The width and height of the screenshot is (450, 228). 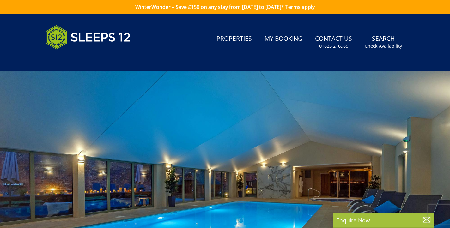 What do you see at coordinates (234, 39) in the screenshot?
I see `a: Properties` at bounding box center [234, 39].